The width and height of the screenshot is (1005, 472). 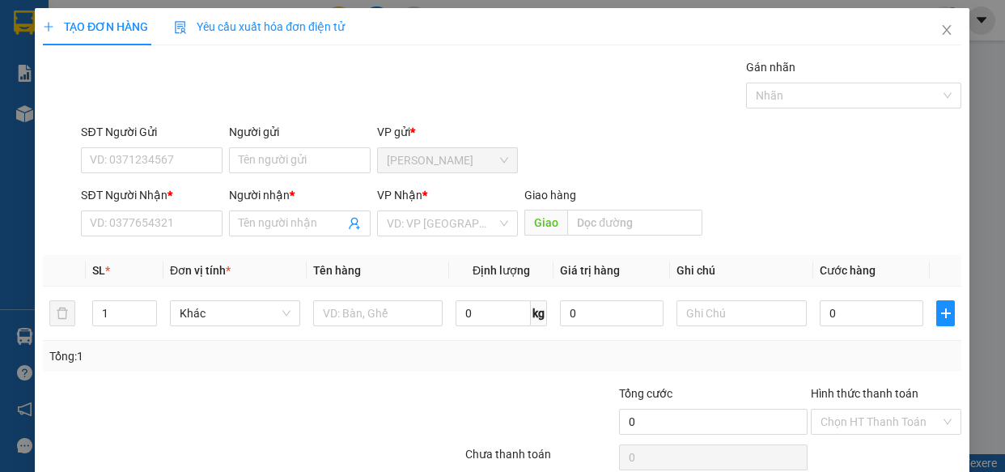 What do you see at coordinates (201, 270) in the screenshot?
I see `span: Đơn vị tính` at bounding box center [201, 270].